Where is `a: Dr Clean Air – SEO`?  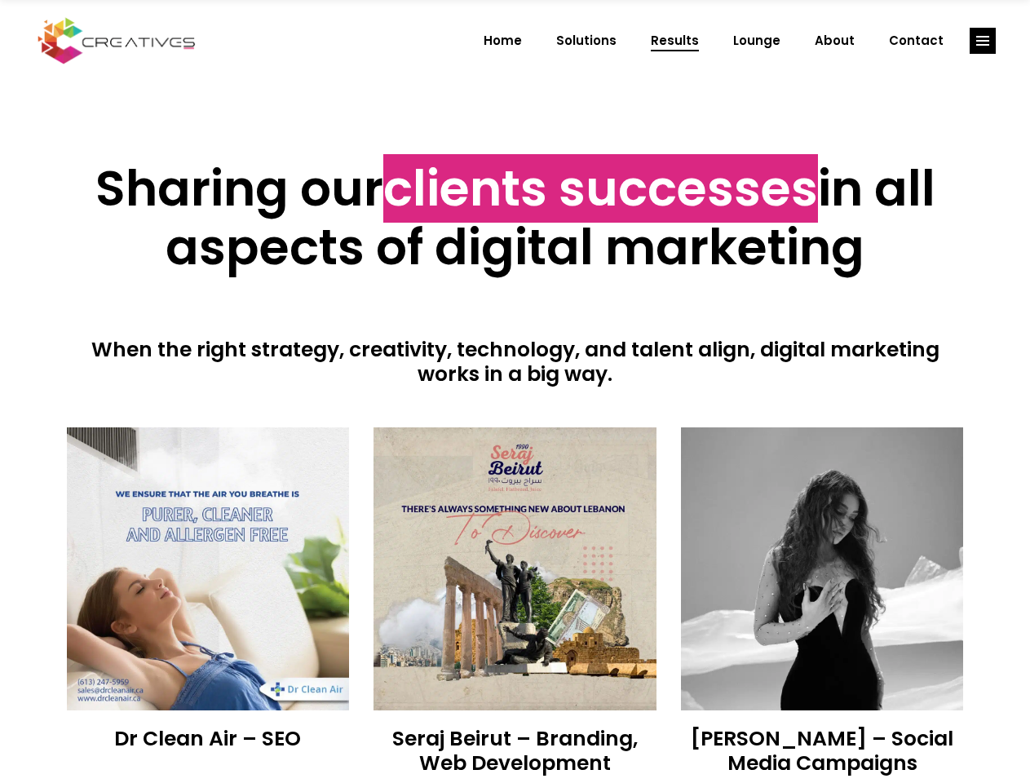 a: Dr Clean Air – SEO is located at coordinates (207, 738).